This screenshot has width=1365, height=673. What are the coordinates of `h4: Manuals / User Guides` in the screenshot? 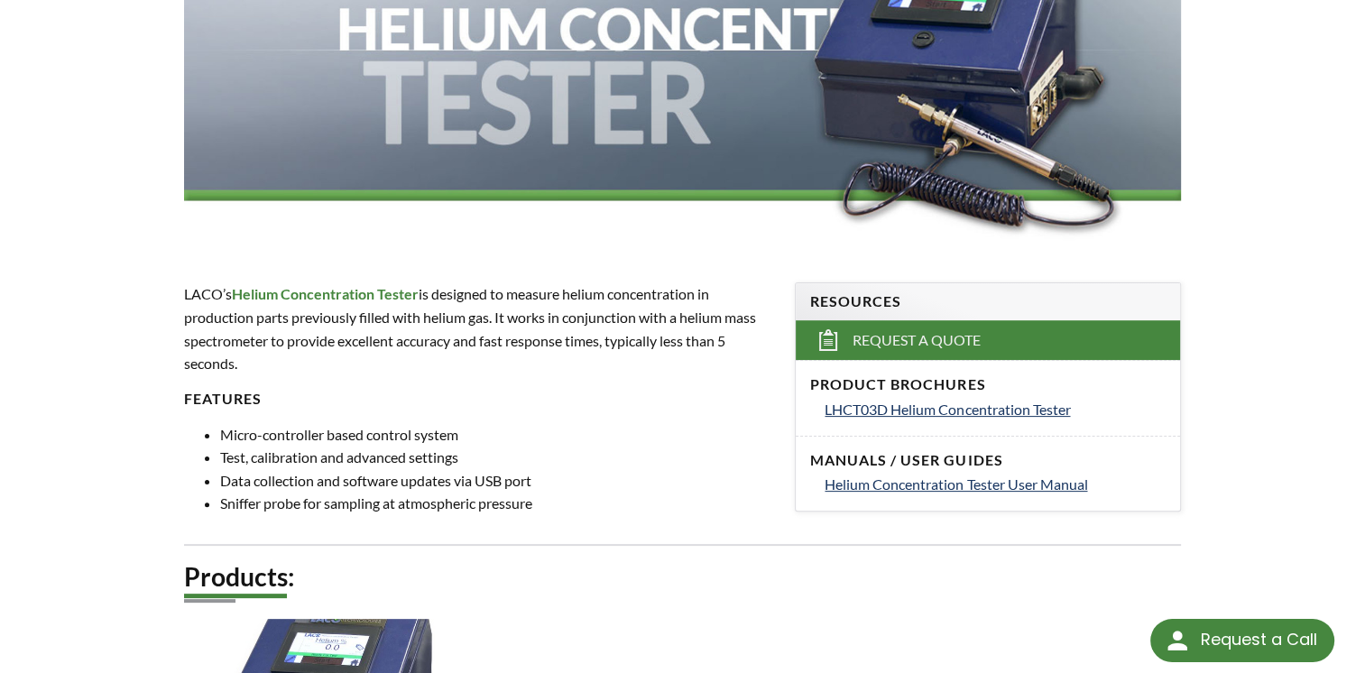 It's located at (987, 460).